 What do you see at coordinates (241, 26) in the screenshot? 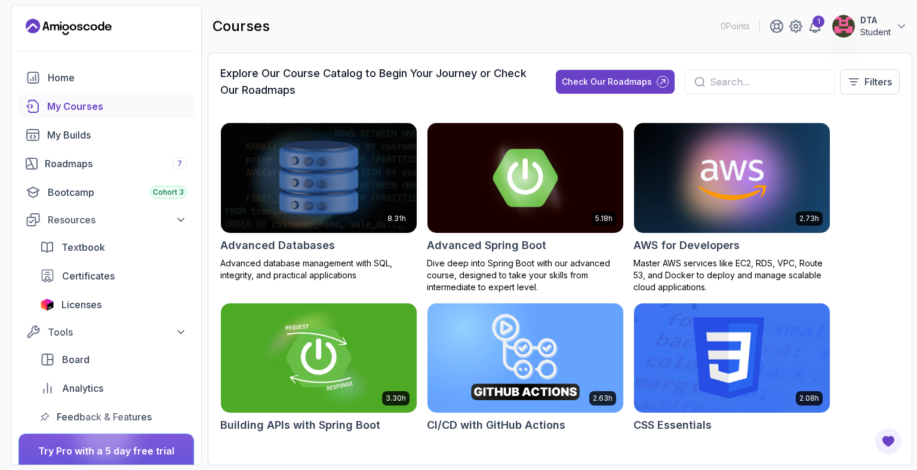
I see `h2: courses` at bounding box center [241, 26].